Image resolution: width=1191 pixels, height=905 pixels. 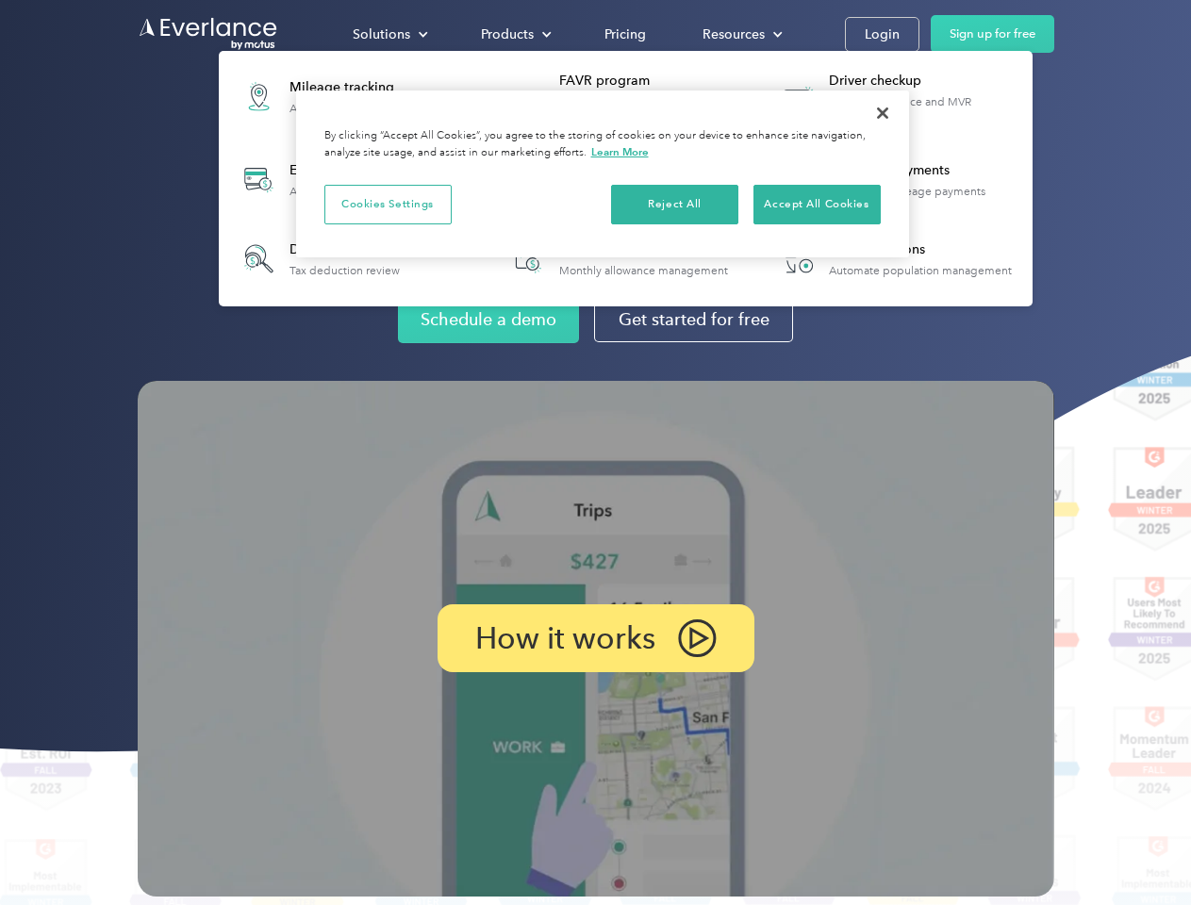 I want to click on div: License, insurance and MVR verification, so click(x=925, y=108).